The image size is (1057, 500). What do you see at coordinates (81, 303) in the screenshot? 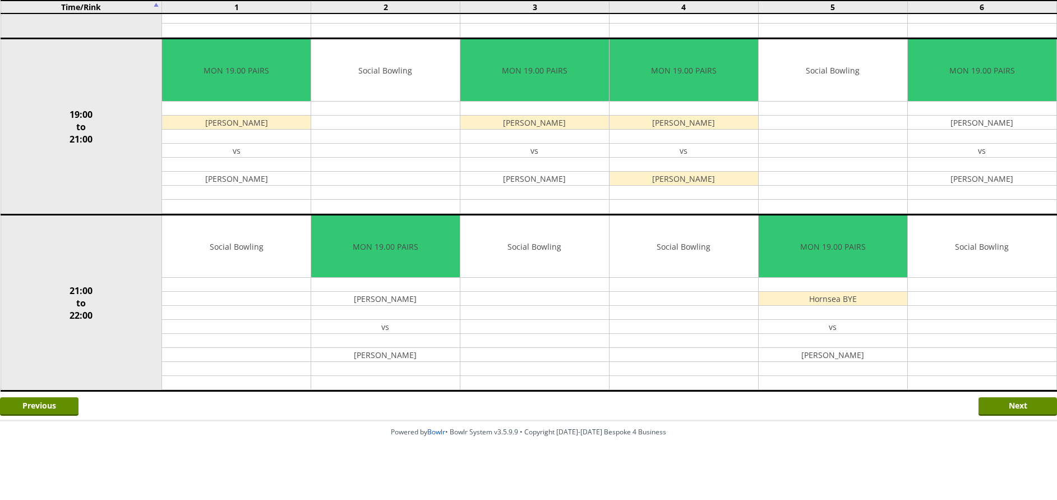
I see `td: 21:00 to 22:00` at bounding box center [81, 303].